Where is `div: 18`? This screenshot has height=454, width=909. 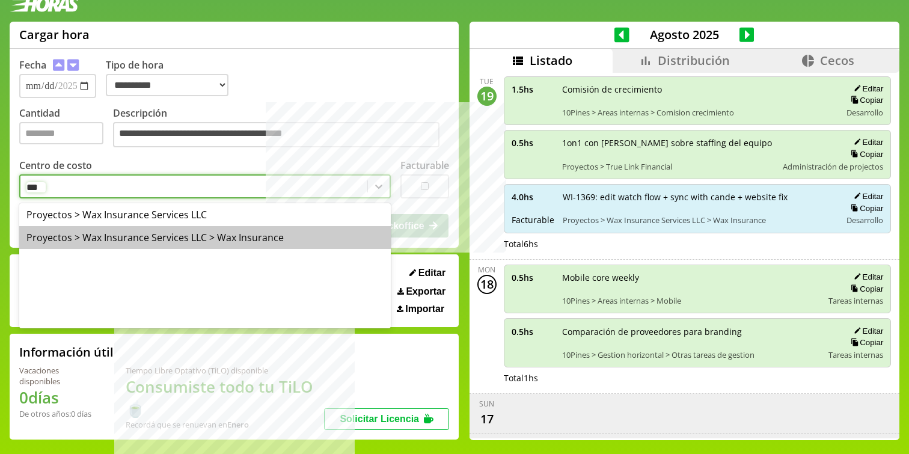
div: 18 is located at coordinates (487, 284).